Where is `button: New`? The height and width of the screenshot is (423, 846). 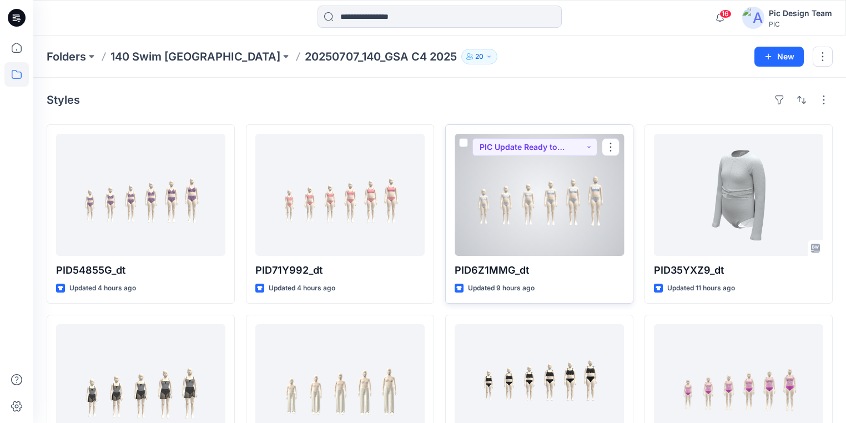 button: New is located at coordinates (779, 57).